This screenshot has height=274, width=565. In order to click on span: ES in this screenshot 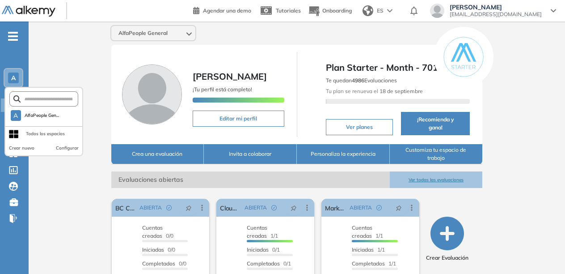, I will do `click(380, 11)`.